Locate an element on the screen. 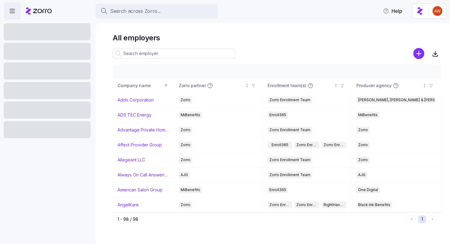 The image size is (450, 244). button: 1 is located at coordinates (422, 219).